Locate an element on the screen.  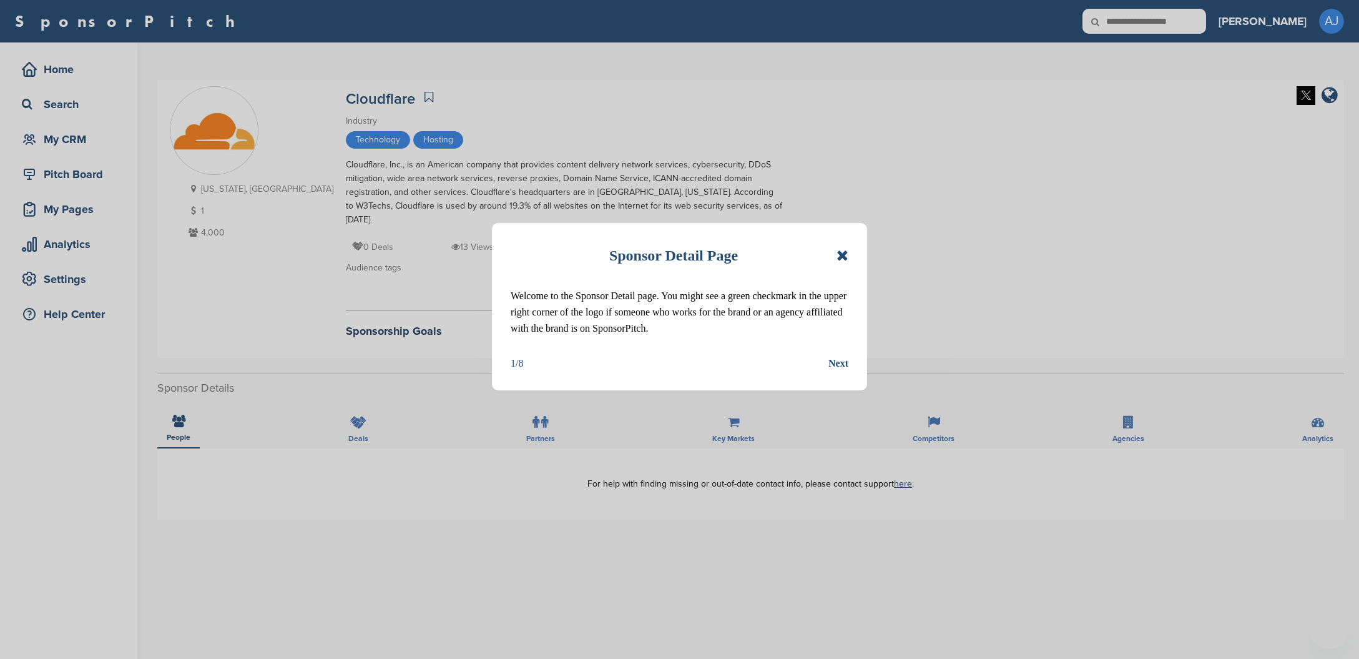
button: Next is located at coordinates (838, 363).